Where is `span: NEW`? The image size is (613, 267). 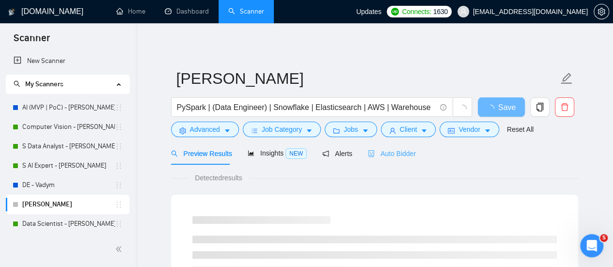 span: NEW is located at coordinates (296, 154).